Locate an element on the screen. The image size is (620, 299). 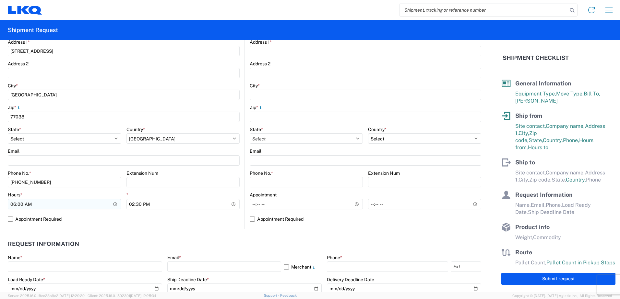
span: Weight, is located at coordinates (524, 238).